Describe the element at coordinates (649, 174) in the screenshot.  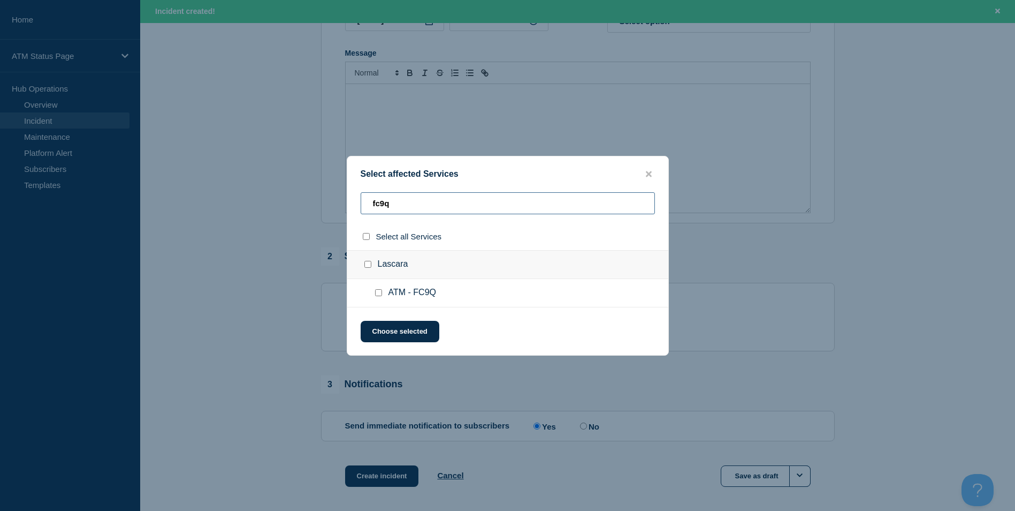
I see `button: close button` at that location.